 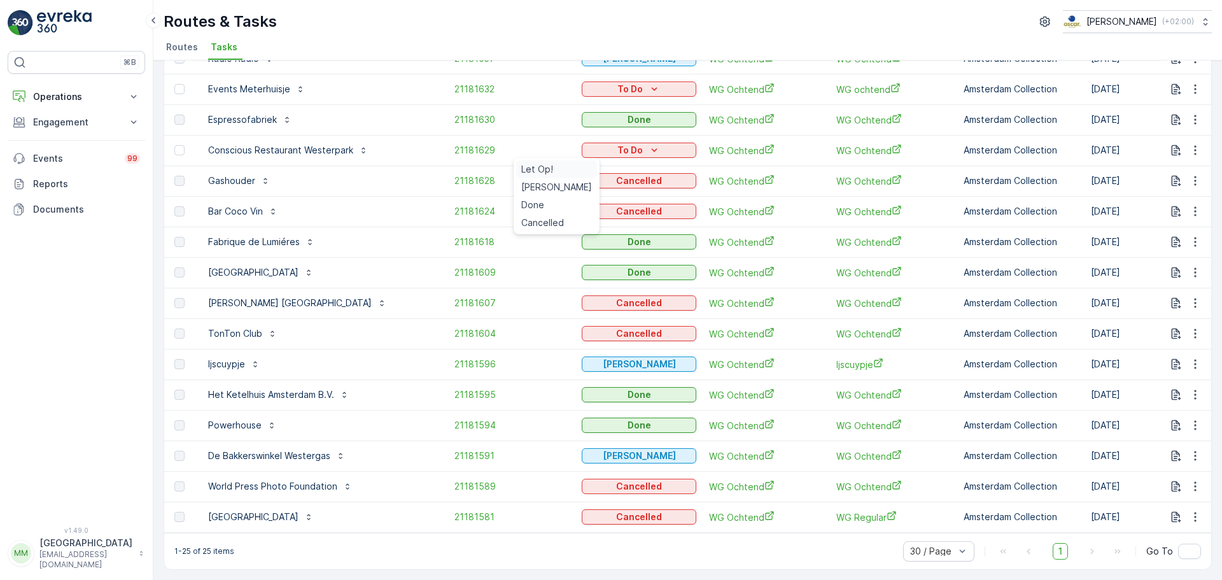 What do you see at coordinates (243, 425) in the screenshot?
I see `button: Powerhouse` at bounding box center [243, 425].